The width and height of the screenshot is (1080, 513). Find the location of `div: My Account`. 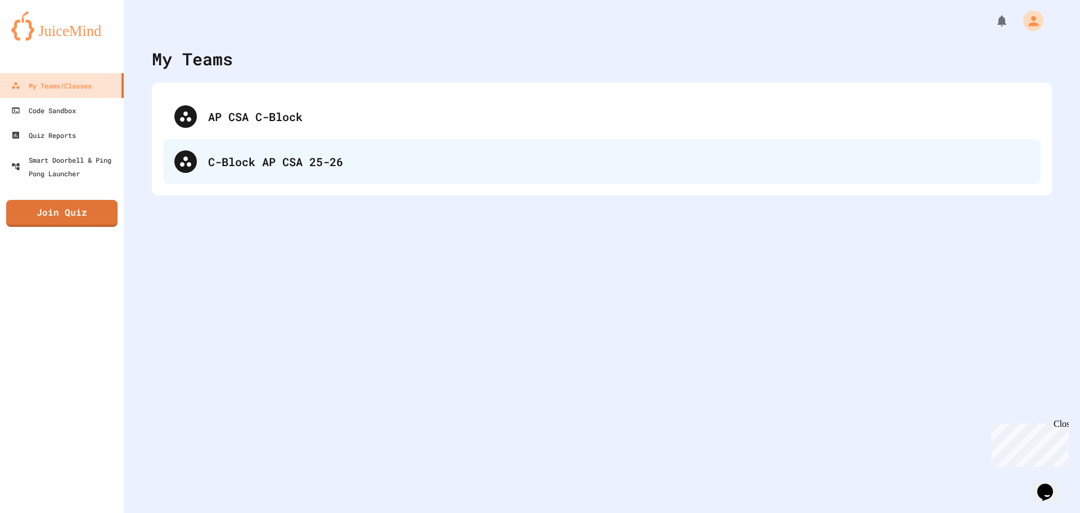

div: My Account is located at coordinates (1029, 21).